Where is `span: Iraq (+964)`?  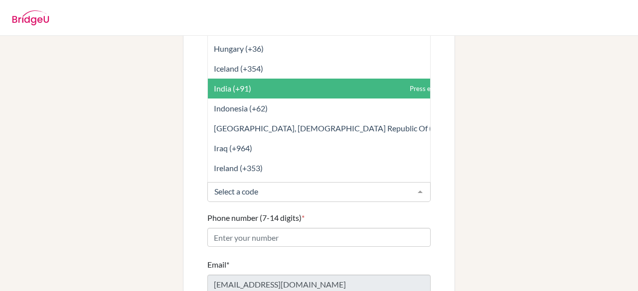
span: Iraq (+964) is located at coordinates (233, 148).